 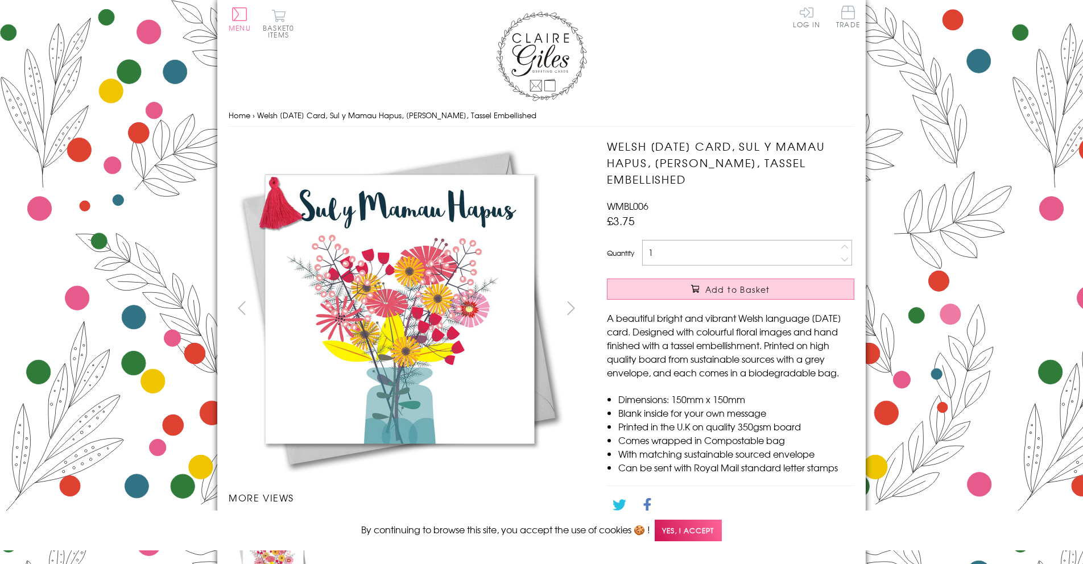 What do you see at coordinates (738, 289) in the screenshot?
I see `span: Add to Basket` at bounding box center [738, 289].